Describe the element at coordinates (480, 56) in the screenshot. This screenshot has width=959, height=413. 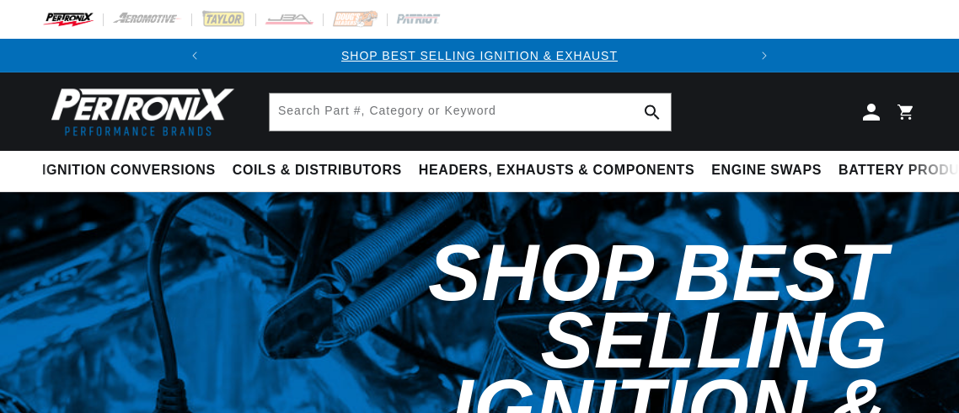
I see `div: 1 of 2` at that location.